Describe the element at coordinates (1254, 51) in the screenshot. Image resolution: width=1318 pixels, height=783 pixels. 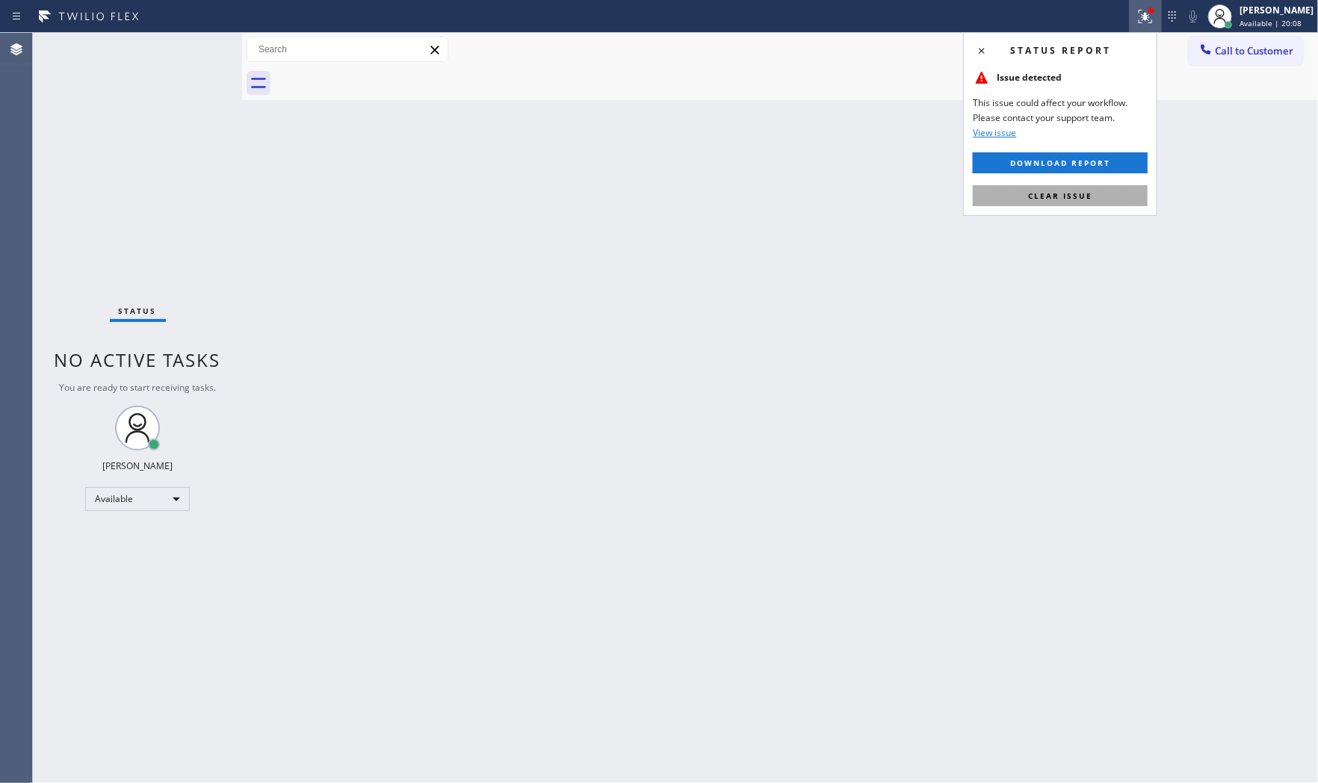
I see `span: Call to Customer` at that location.